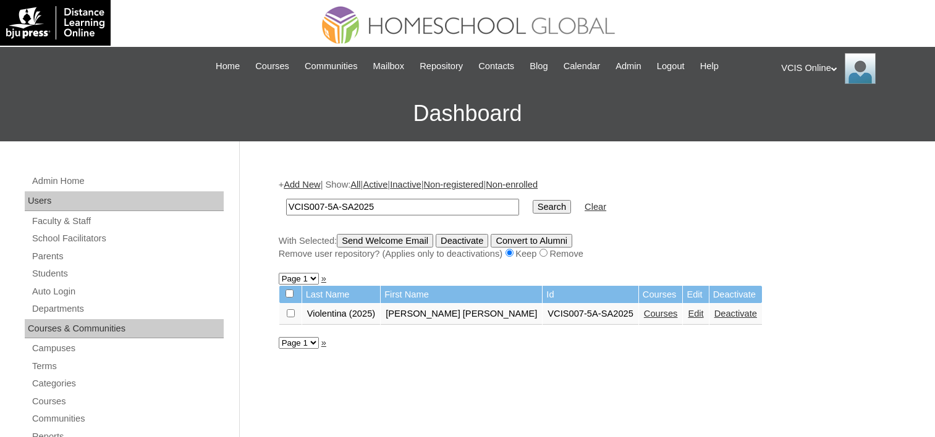 The image size is (935, 437). Describe the element at coordinates (670, 66) in the screenshot. I see `a: Logout` at that location.